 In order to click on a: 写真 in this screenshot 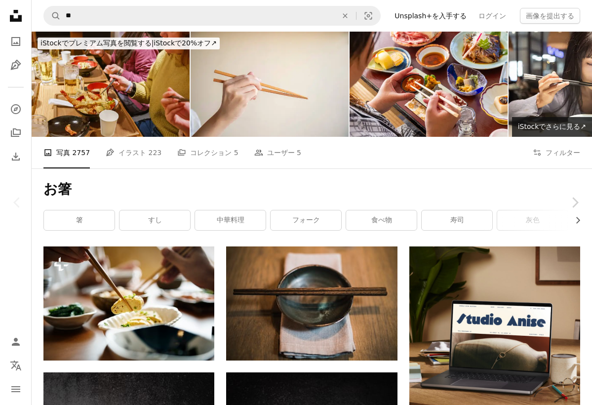, I will do `click(16, 41)`.